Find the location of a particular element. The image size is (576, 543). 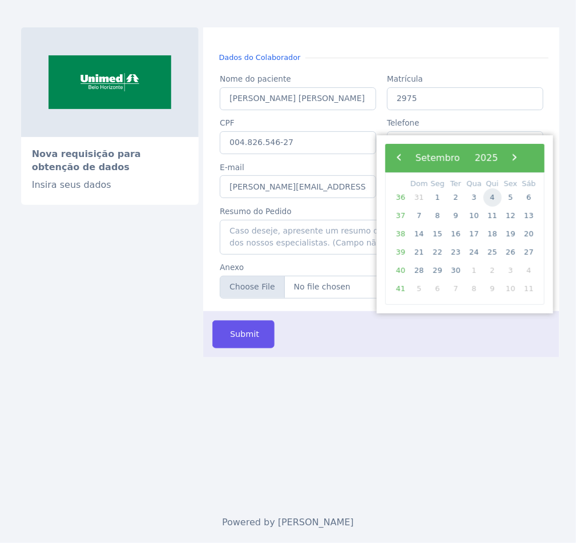

span: 14 is located at coordinates (419, 234).